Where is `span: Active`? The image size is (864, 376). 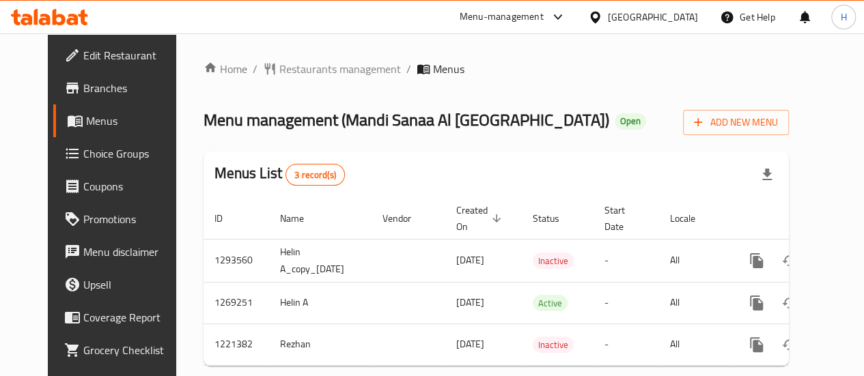
span: Active is located at coordinates (550, 303).